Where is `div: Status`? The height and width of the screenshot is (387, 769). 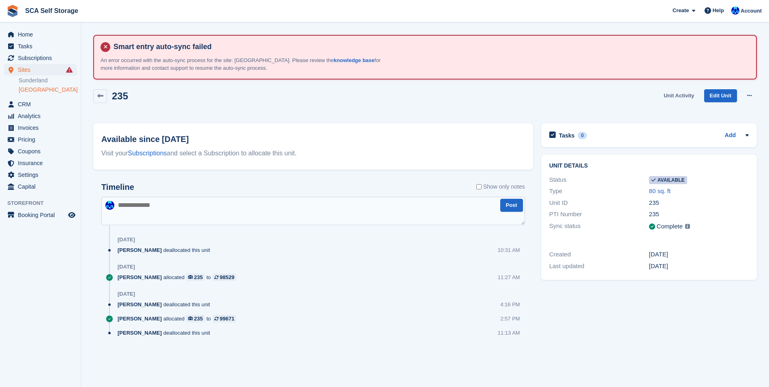
div: Status is located at coordinates (599, 180).